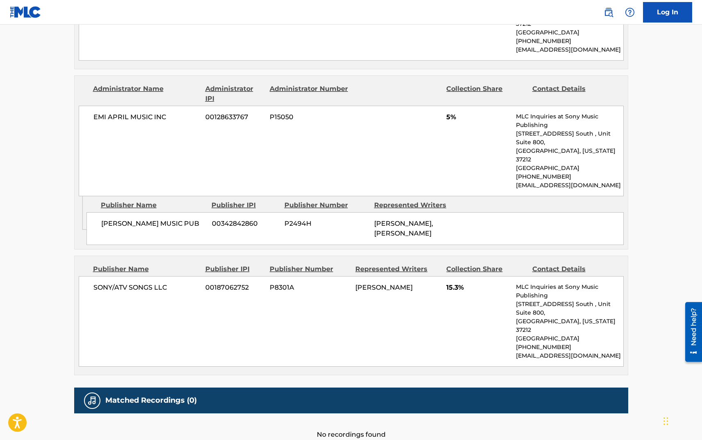 Image resolution: width=702 pixels, height=440 pixels. Describe the element at coordinates (234, 117) in the screenshot. I see `span: 00128633767` at that location.